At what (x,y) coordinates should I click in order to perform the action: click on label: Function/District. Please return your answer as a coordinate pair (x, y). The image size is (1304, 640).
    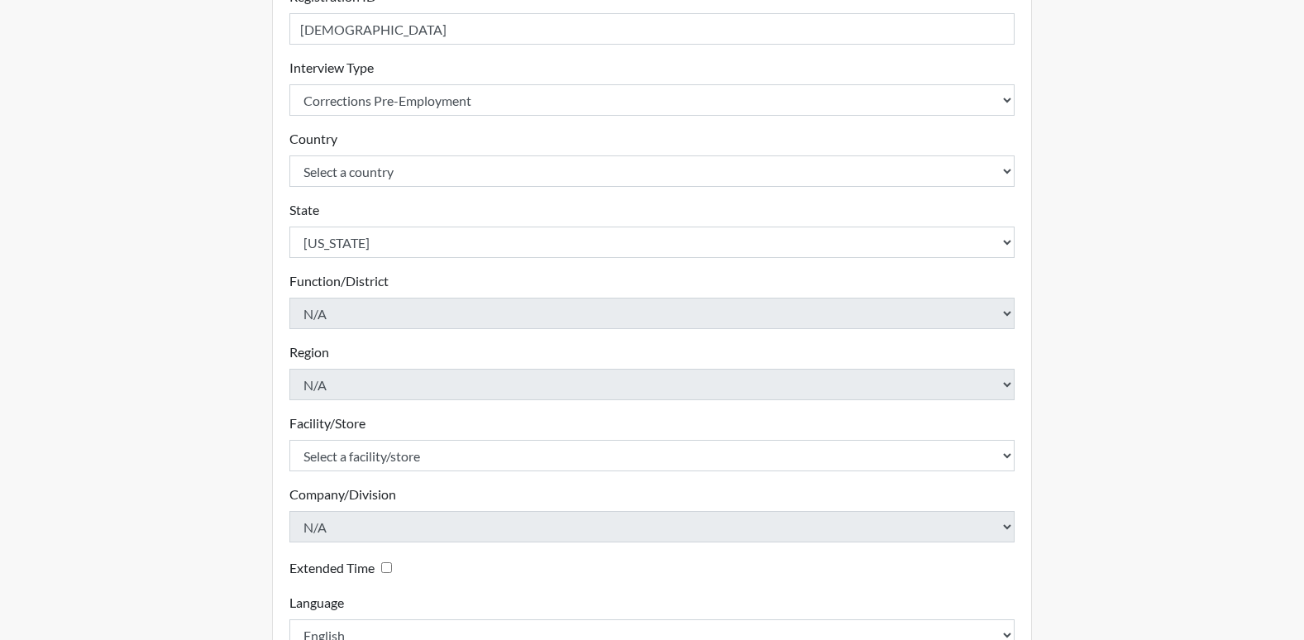
    Looking at the image, I should click on (339, 281).